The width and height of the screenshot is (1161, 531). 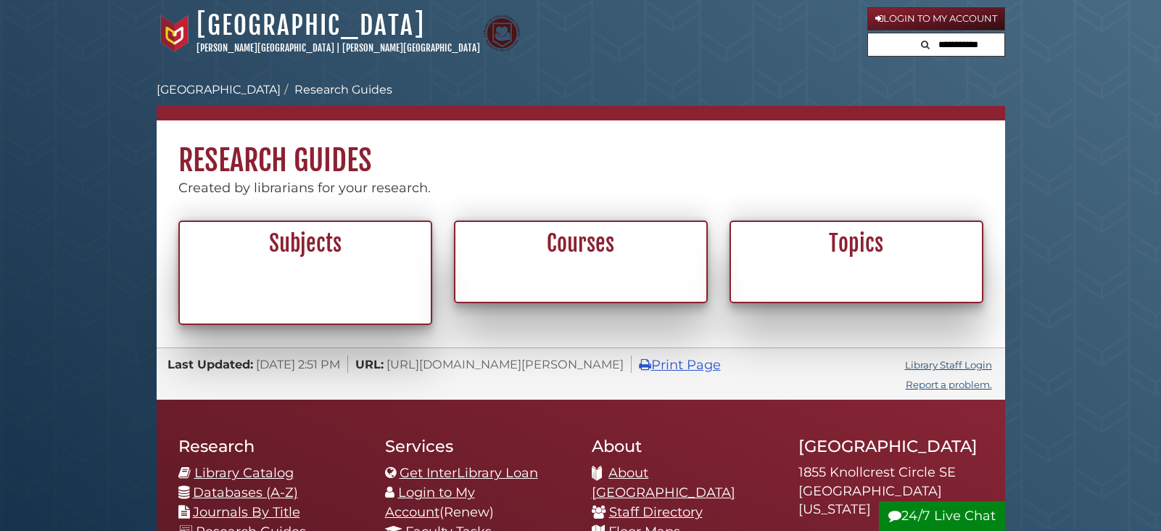 I want to click on nav: breadcrumb, so click(x=581, y=101).